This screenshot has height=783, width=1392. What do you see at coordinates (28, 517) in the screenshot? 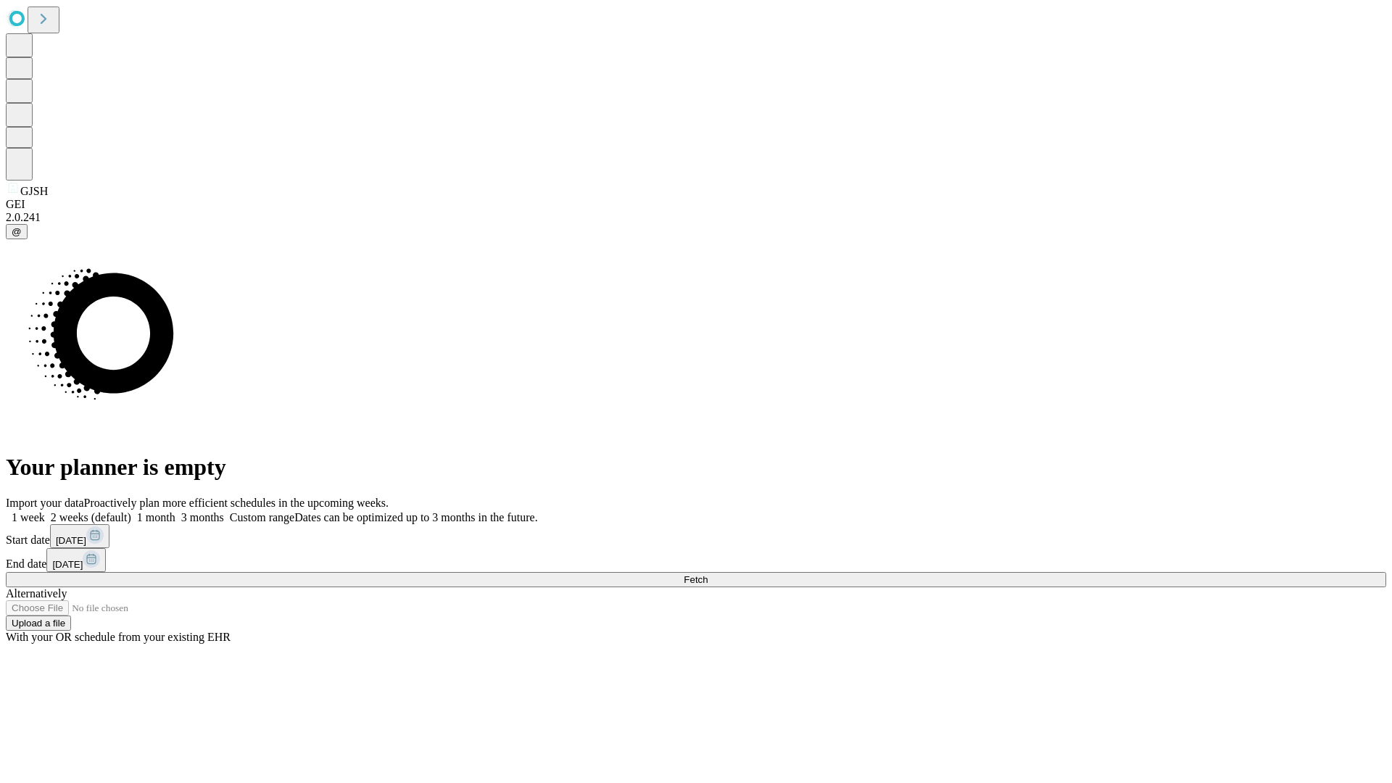
I see `span: 1 week` at bounding box center [28, 517].